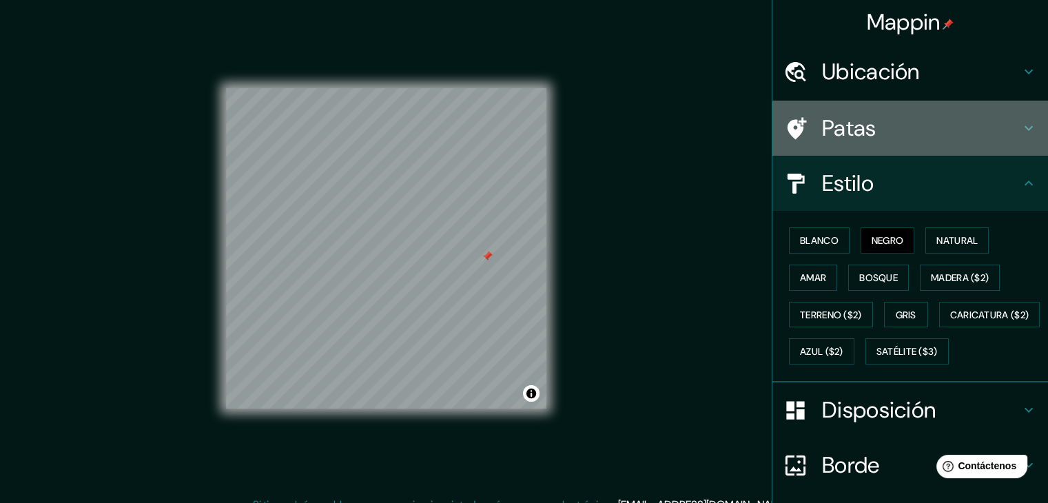  What do you see at coordinates (879, 278) in the screenshot?
I see `button: Bosque` at bounding box center [879, 278].